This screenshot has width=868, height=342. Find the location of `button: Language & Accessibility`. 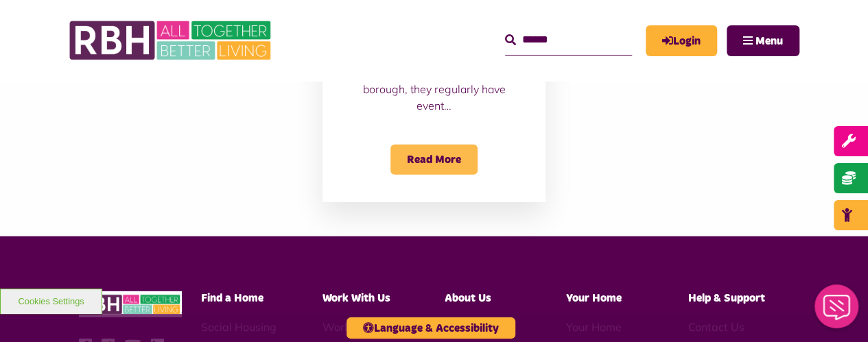

button: Language & Accessibility is located at coordinates (431, 328).